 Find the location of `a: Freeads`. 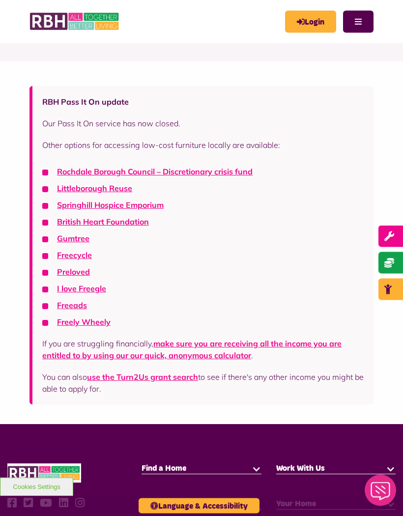

a: Freeads is located at coordinates (72, 306).